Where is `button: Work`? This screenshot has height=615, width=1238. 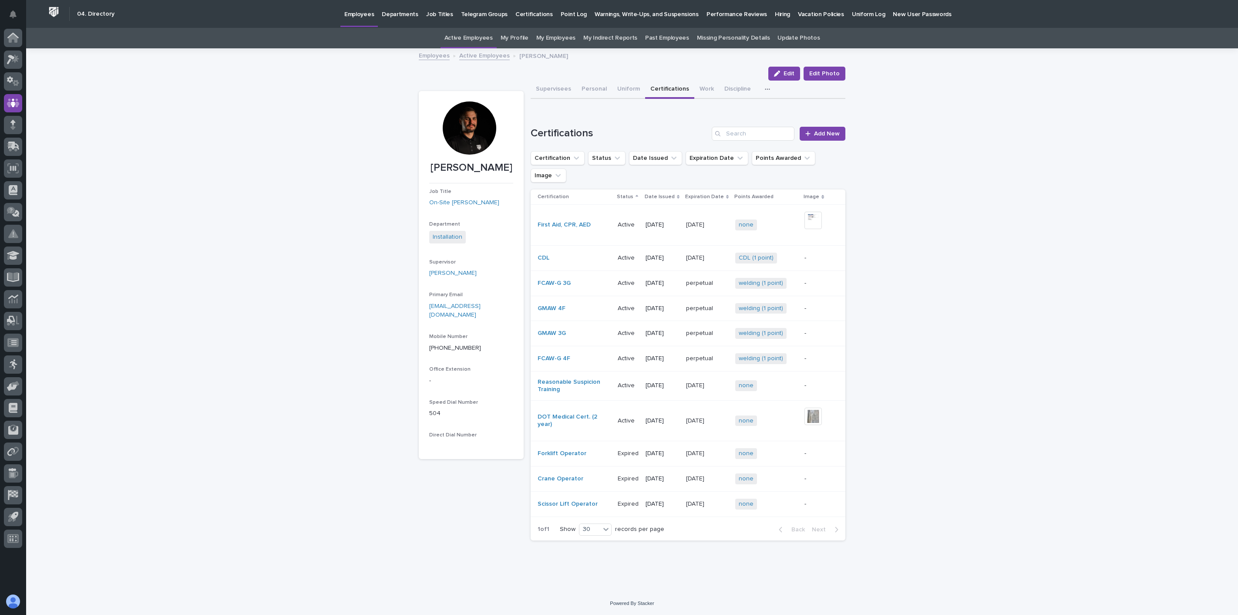
button: Work is located at coordinates (707, 90).